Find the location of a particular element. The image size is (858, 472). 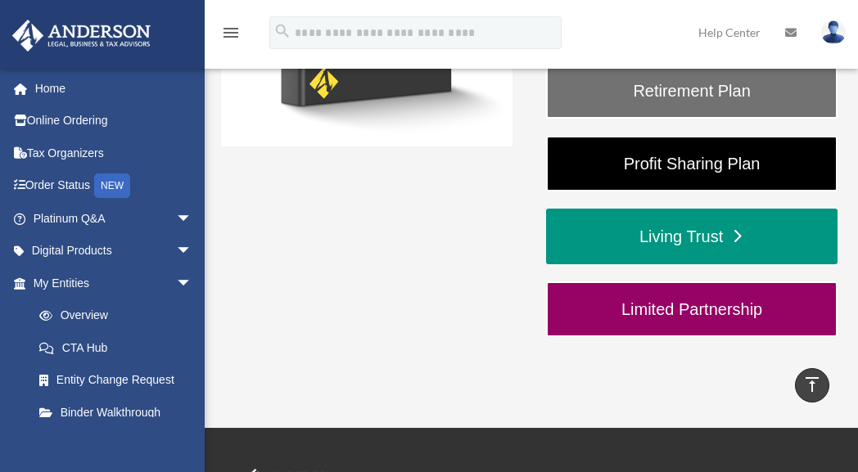

img: Anderson Advisors Platinum Portal is located at coordinates (81, 35).